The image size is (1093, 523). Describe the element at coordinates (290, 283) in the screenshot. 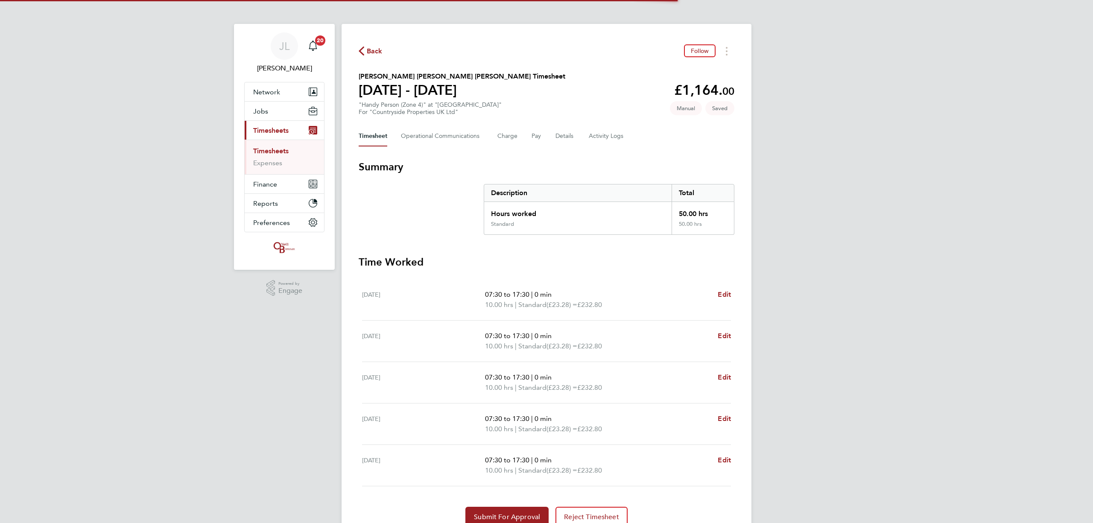

I see `span: Powered by` at that location.